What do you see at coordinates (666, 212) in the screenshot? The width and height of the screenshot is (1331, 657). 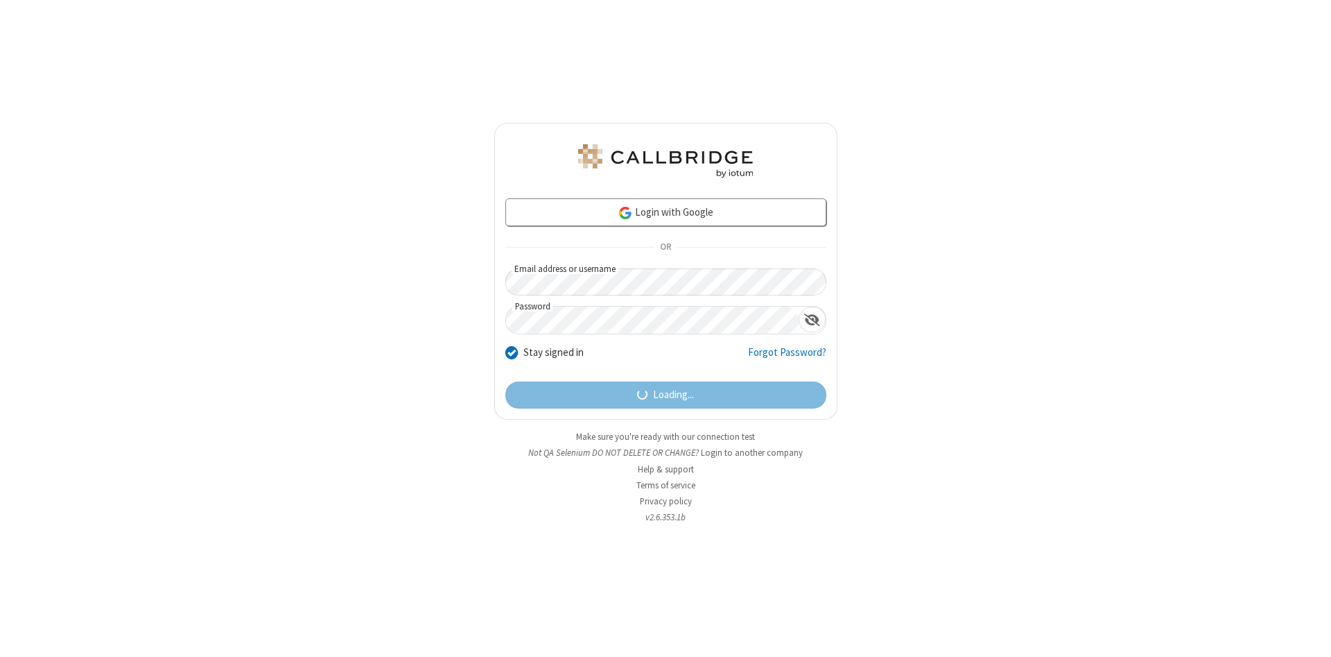 I see `a: Login with Google` at bounding box center [666, 212].